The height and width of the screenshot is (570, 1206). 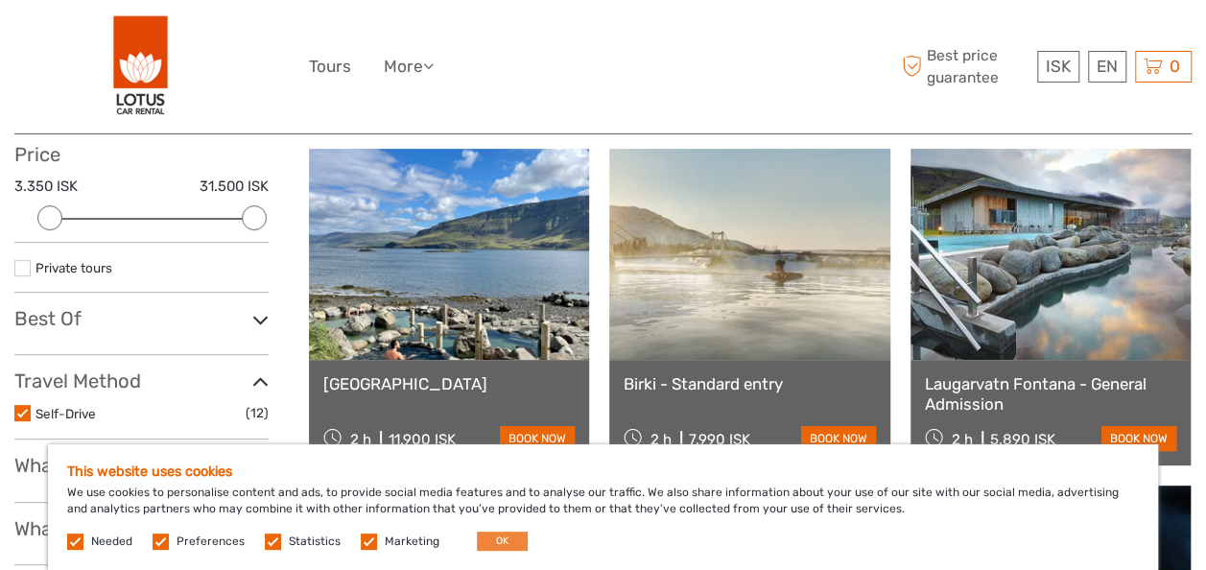 What do you see at coordinates (46, 186) in the screenshot?
I see `label: 3.350 ISK` at bounding box center [46, 186].